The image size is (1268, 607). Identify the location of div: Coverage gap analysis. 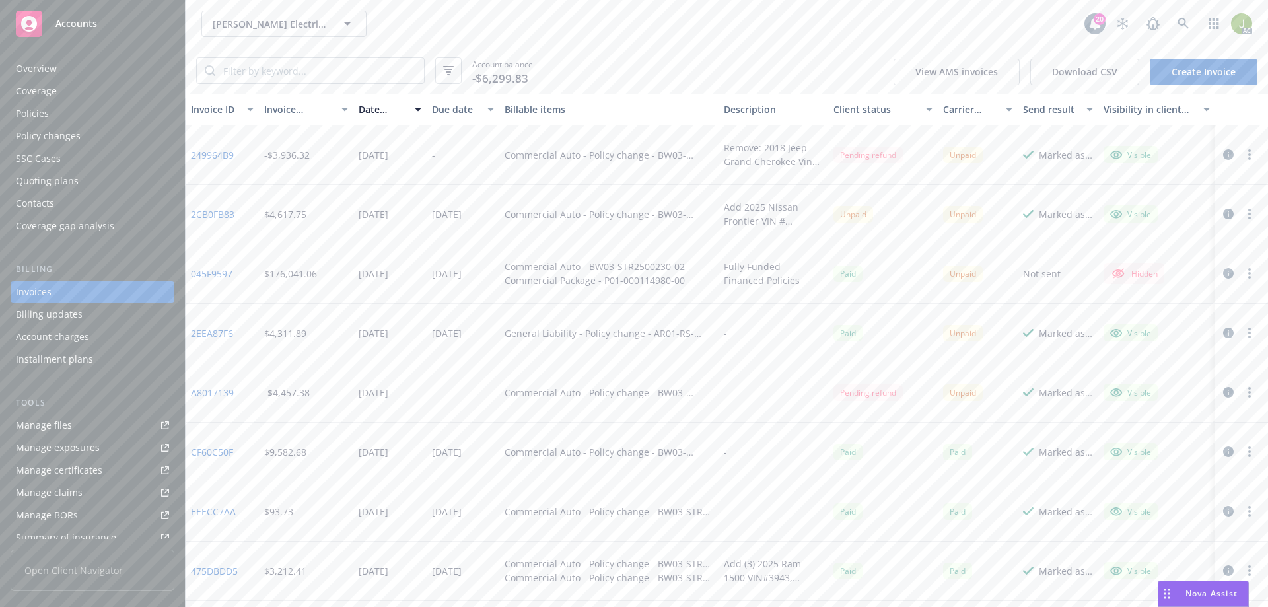
(65, 226).